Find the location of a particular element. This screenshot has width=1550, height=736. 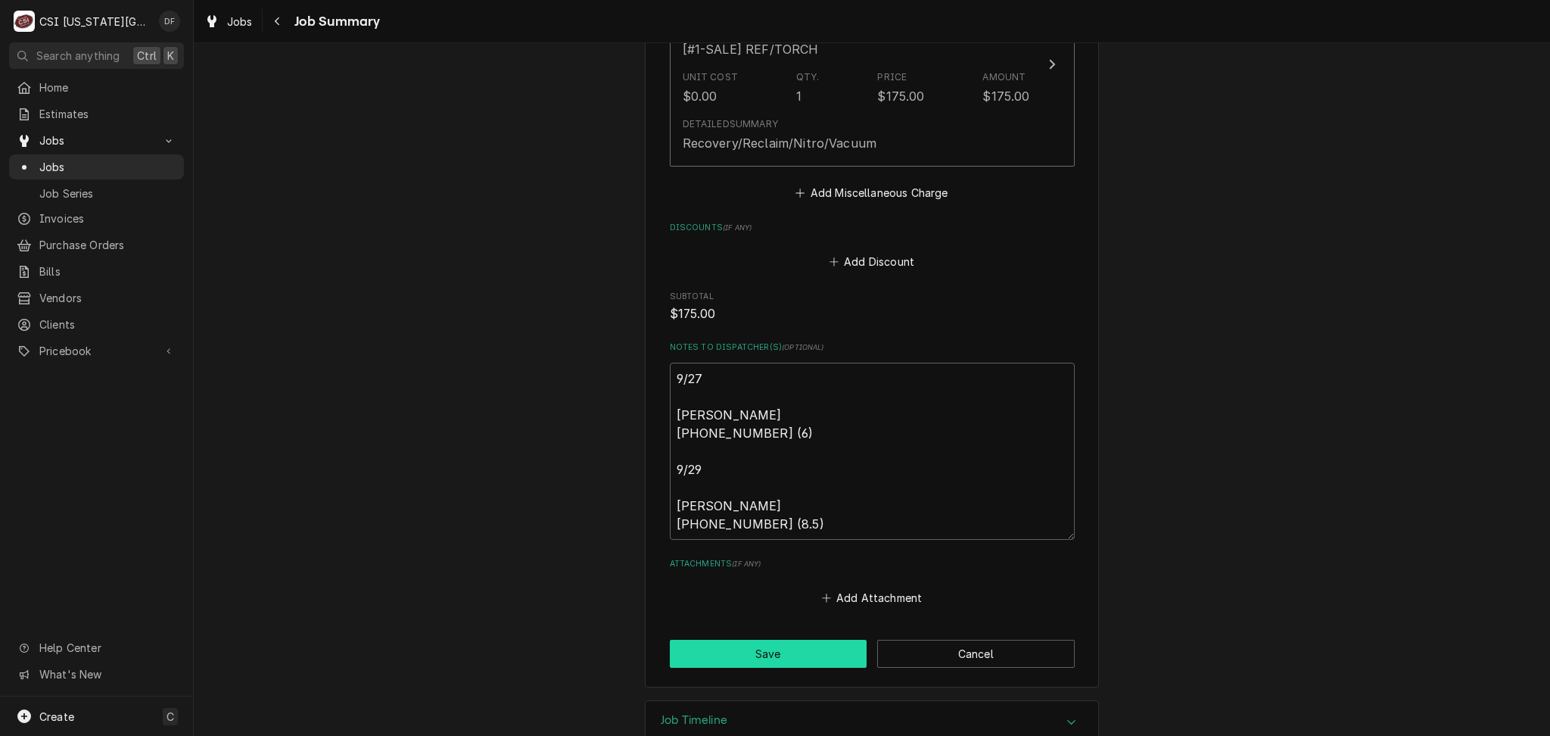

div: $0.00 is located at coordinates (700, 96).